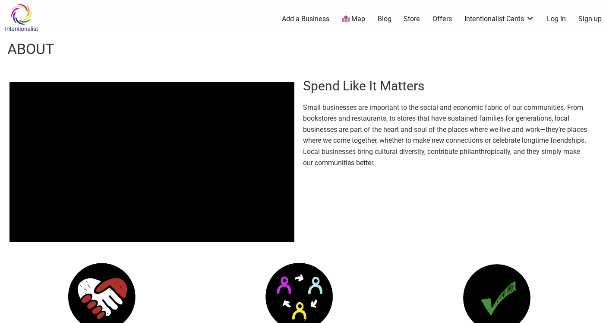  What do you see at coordinates (446, 86) in the screenshot?
I see `h2: Spend Like It Matters` at bounding box center [446, 86].